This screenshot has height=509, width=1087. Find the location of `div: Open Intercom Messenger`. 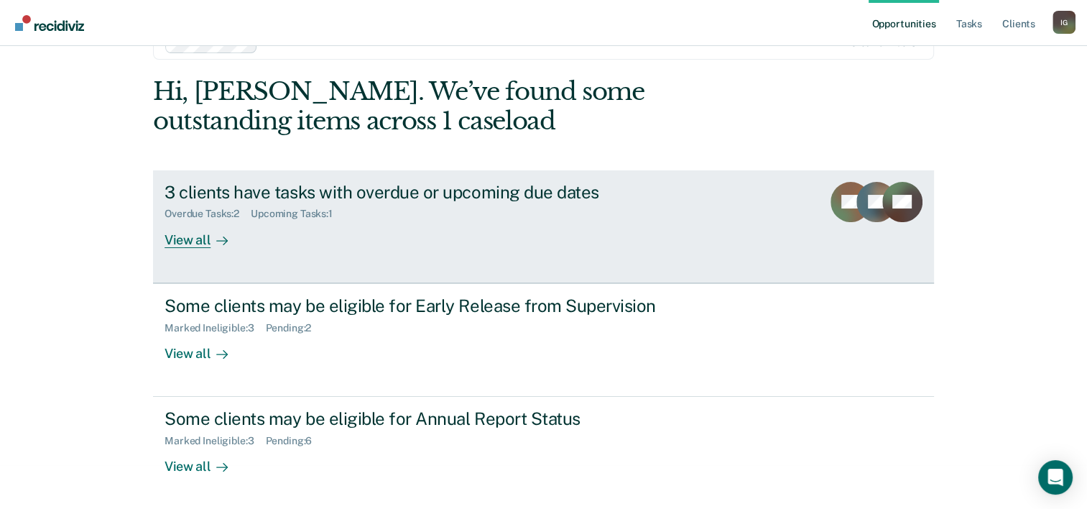

div: Open Intercom Messenger is located at coordinates (1056, 477).